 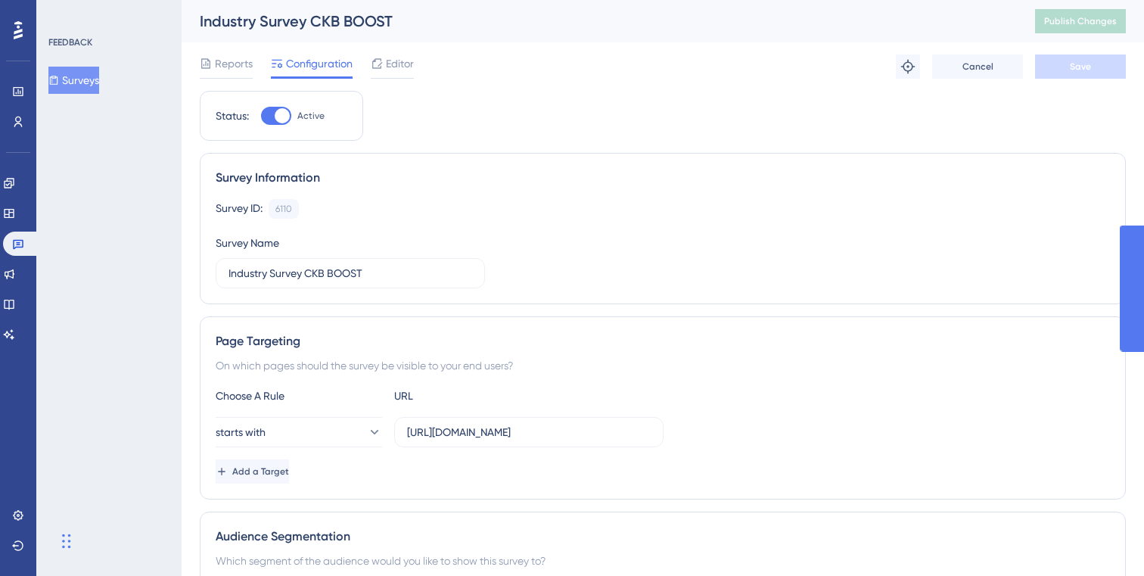 What do you see at coordinates (598, 21) in the screenshot?
I see `div: Industry Survey CKB BOOST` at bounding box center [598, 21].